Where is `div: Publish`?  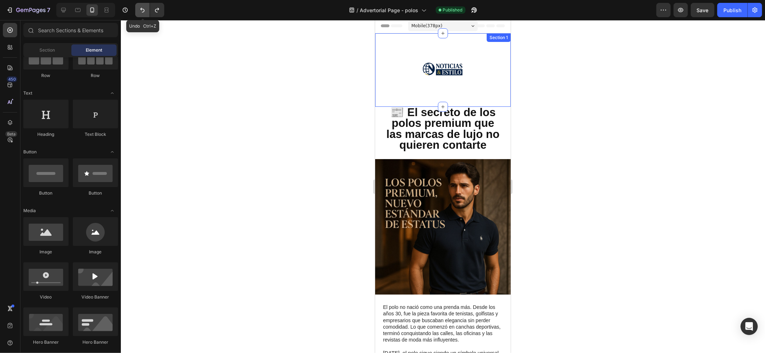 div: Publish is located at coordinates (733, 10).